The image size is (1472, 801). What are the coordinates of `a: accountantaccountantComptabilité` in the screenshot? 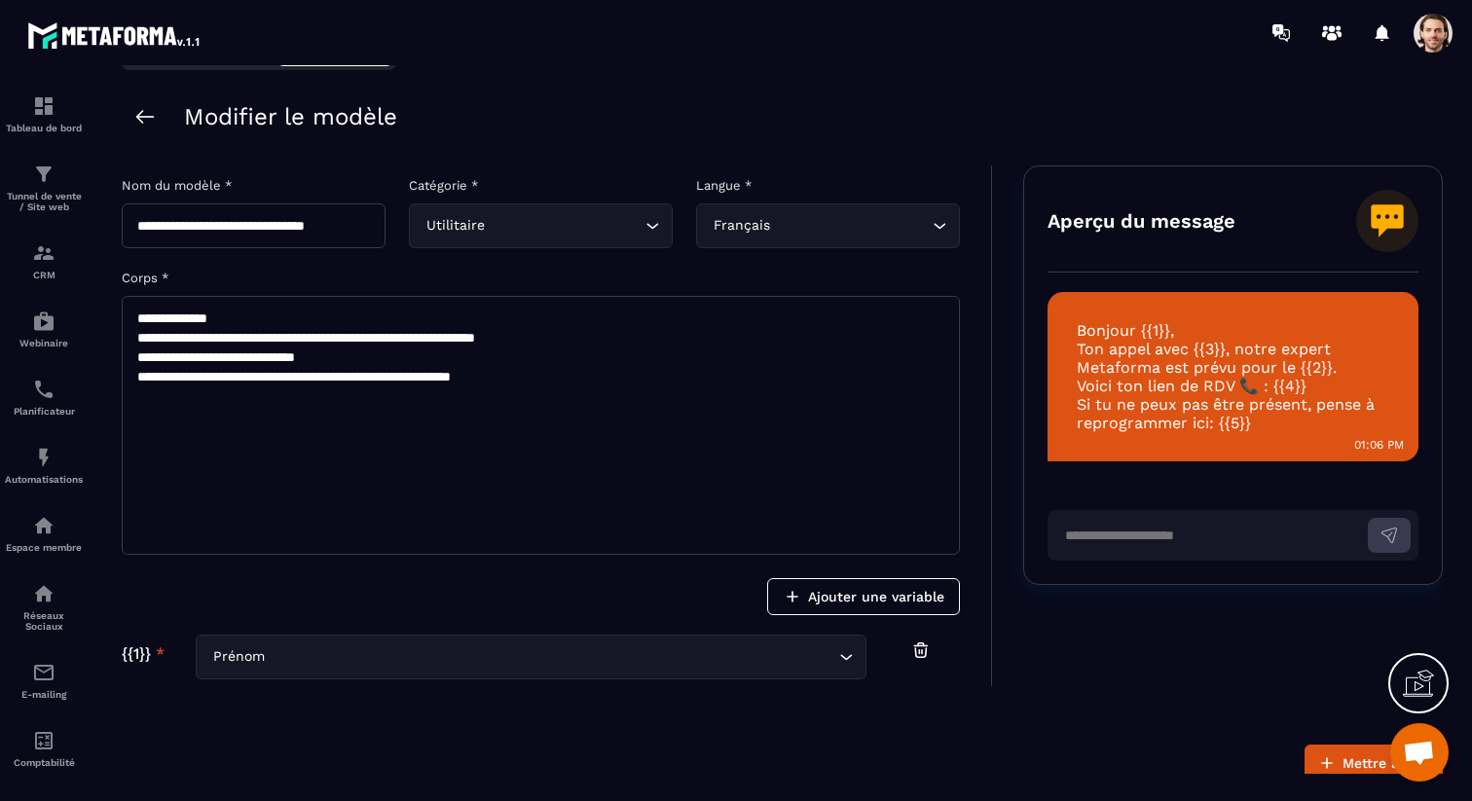 It's located at (44, 748).